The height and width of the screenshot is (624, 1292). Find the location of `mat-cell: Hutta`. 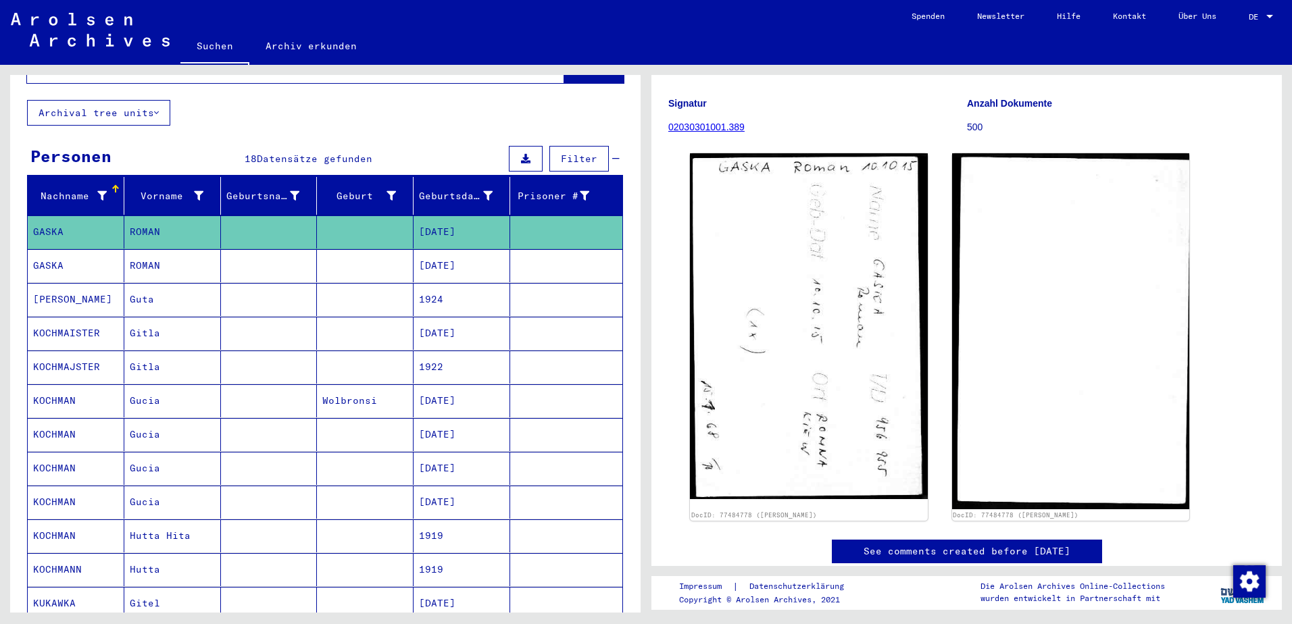

mat-cell: Hutta is located at coordinates (172, 570).